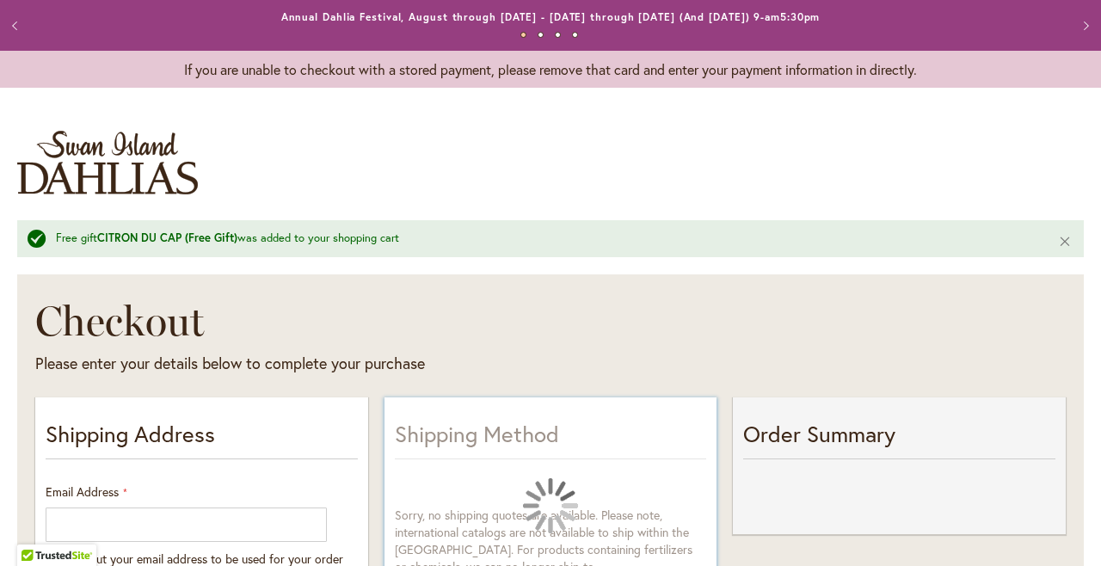 The width and height of the screenshot is (1101, 566). I want to click on div: Free gift was added to your shopping cart, so click(544, 238).